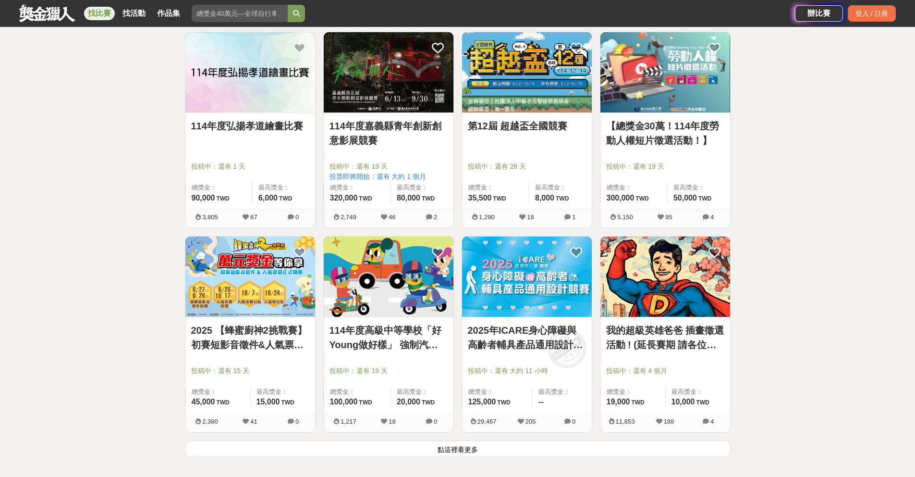 The height and width of the screenshot is (477, 915). I want to click on span: 188, so click(669, 421).